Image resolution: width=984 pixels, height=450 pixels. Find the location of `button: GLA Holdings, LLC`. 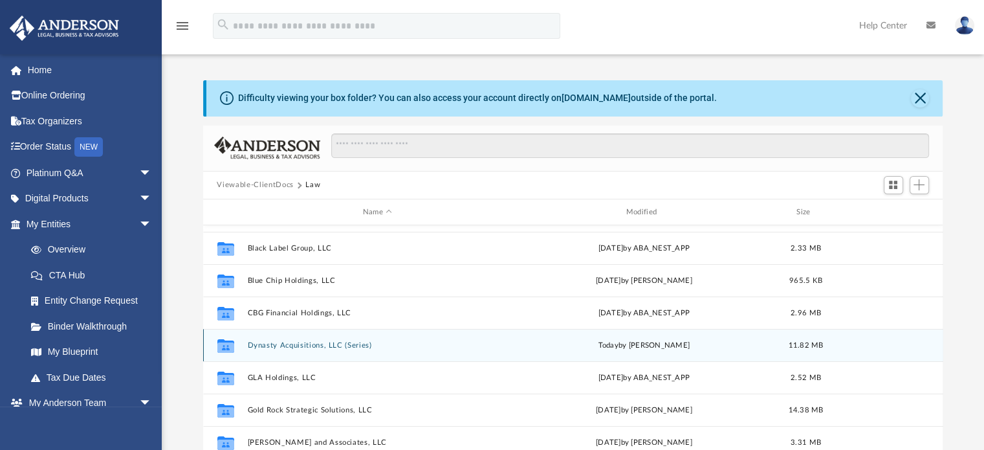

button: GLA Holdings, LLC is located at coordinates (377, 377).